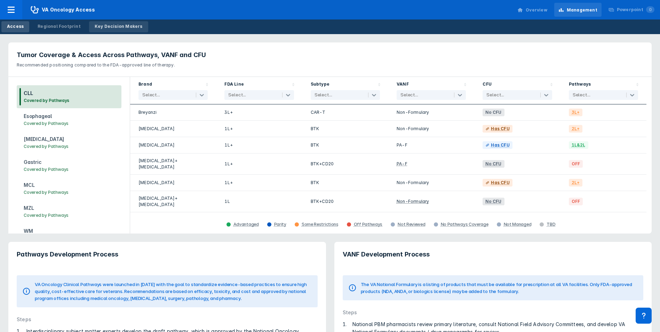 This screenshot has height=332, width=660. What do you see at coordinates (259, 202) in the screenshot?
I see `div: 1L` at bounding box center [259, 202].